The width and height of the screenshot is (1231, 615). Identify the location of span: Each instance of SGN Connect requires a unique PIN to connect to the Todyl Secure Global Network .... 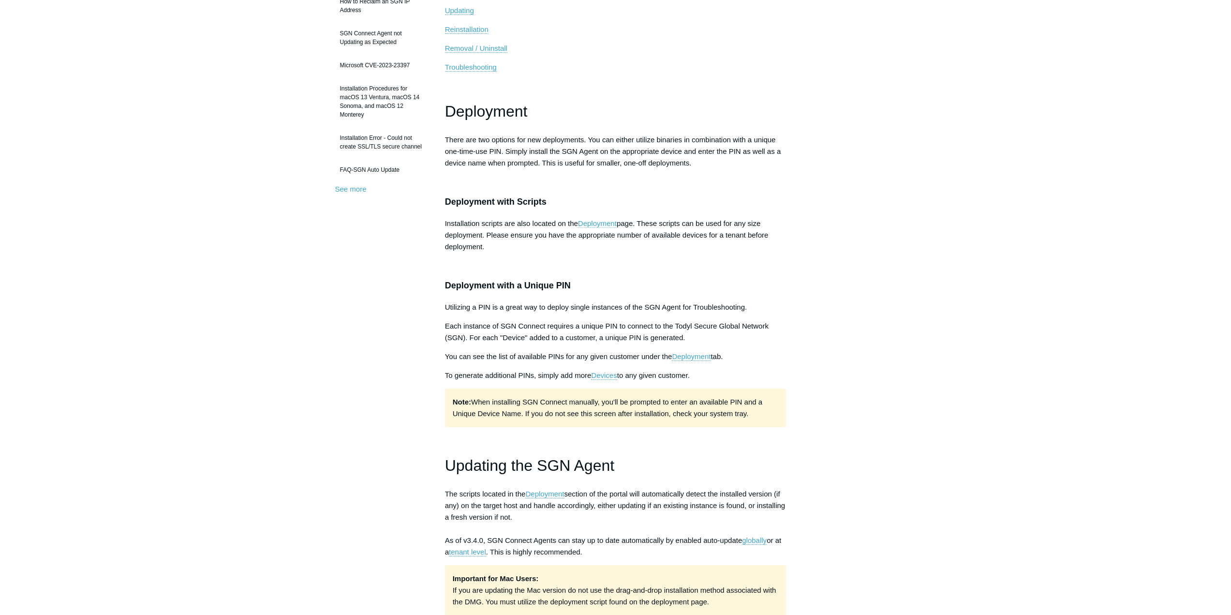
(606, 331).